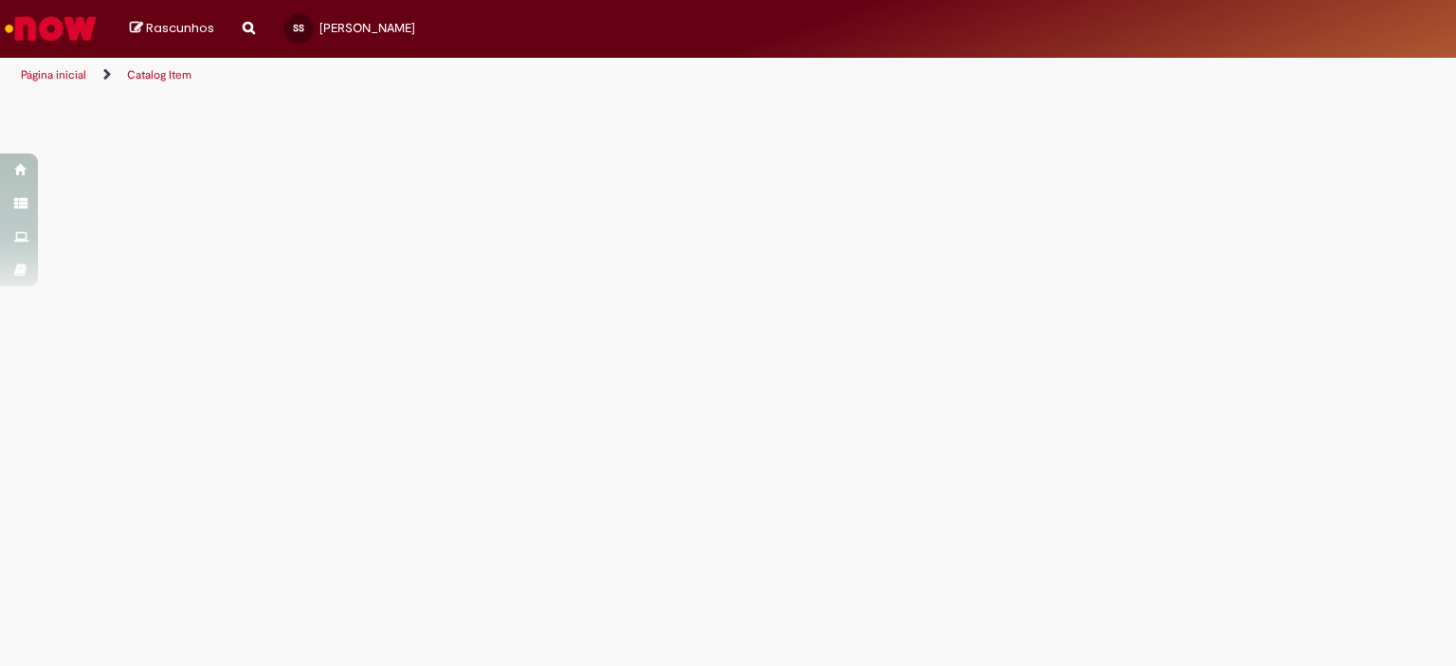 The height and width of the screenshot is (666, 1456). What do you see at coordinates (172, 28) in the screenshot?
I see `a: Rascunhos` at bounding box center [172, 28].